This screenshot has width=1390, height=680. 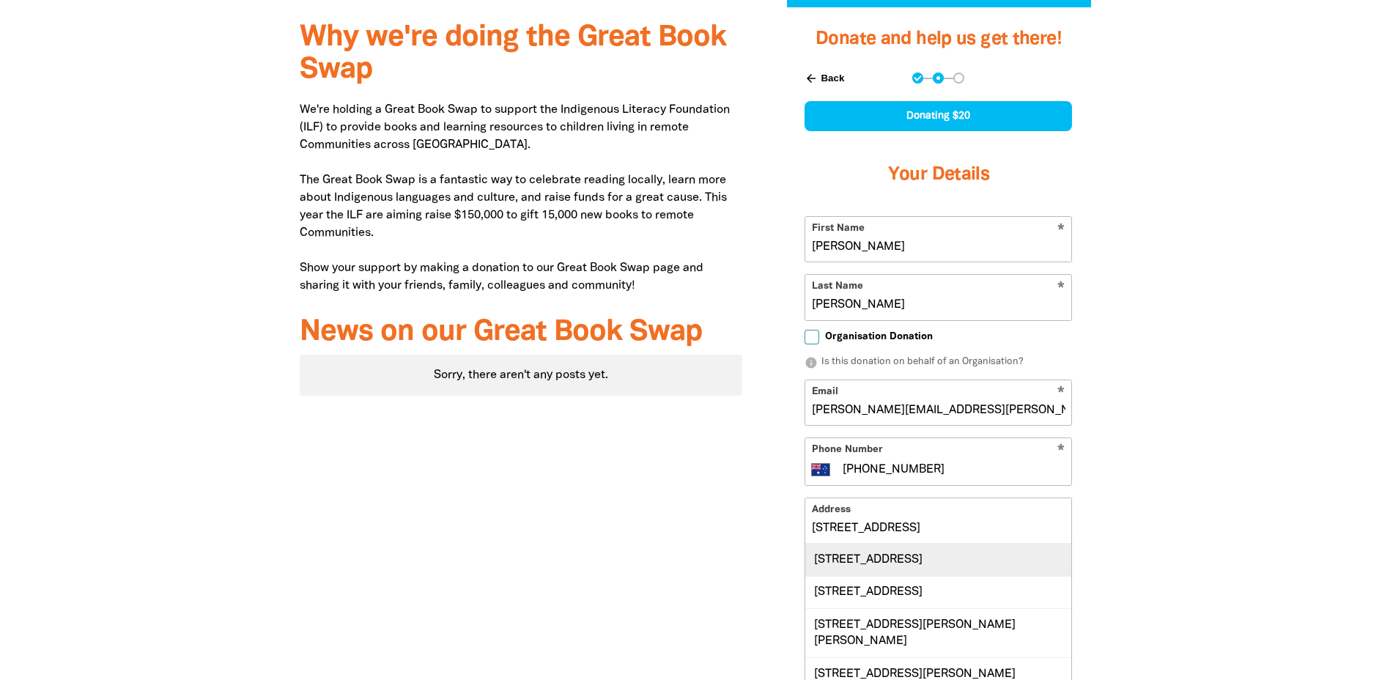 I want to click on input: Organisation Donation, so click(x=812, y=337).